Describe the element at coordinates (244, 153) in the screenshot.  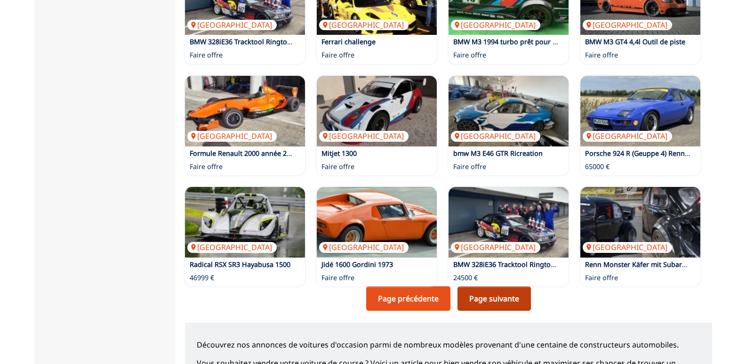
I see `a: Formule Renault 2000 année 2007` at that location.